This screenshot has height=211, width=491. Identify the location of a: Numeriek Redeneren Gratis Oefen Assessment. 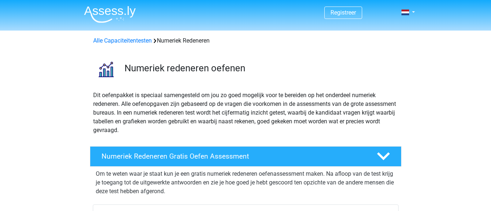
(246, 157).